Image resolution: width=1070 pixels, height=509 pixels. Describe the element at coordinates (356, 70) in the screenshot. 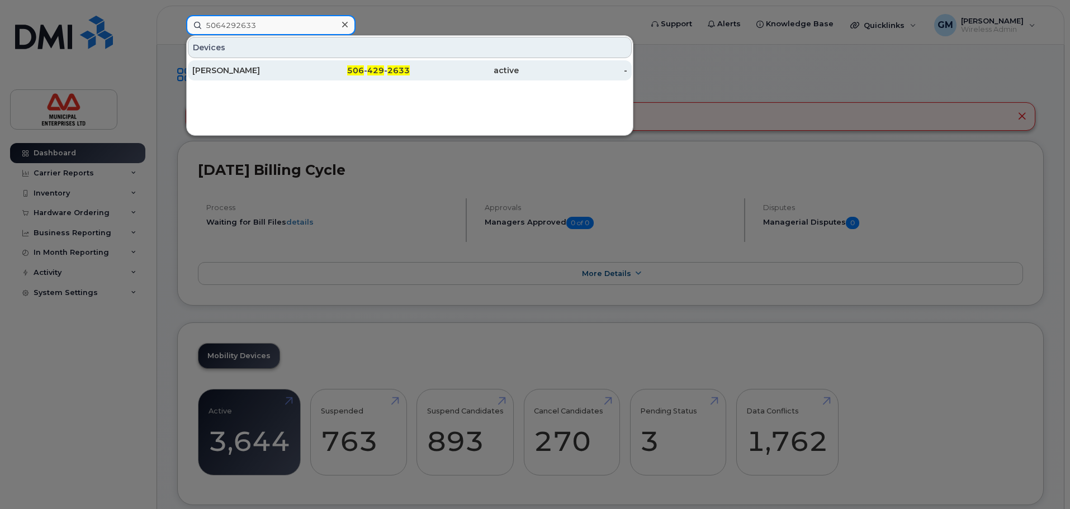

I see `span: 506` at that location.